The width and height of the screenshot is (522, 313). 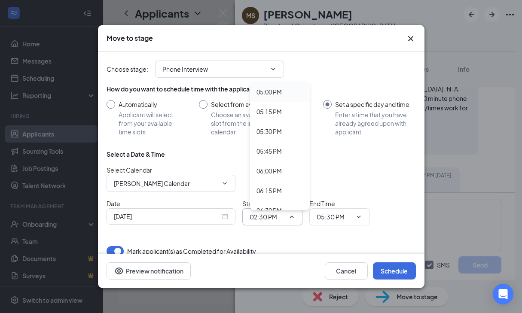 I want to click on span: Mark applicant(s) as Completed for Availability, so click(x=192, y=251).